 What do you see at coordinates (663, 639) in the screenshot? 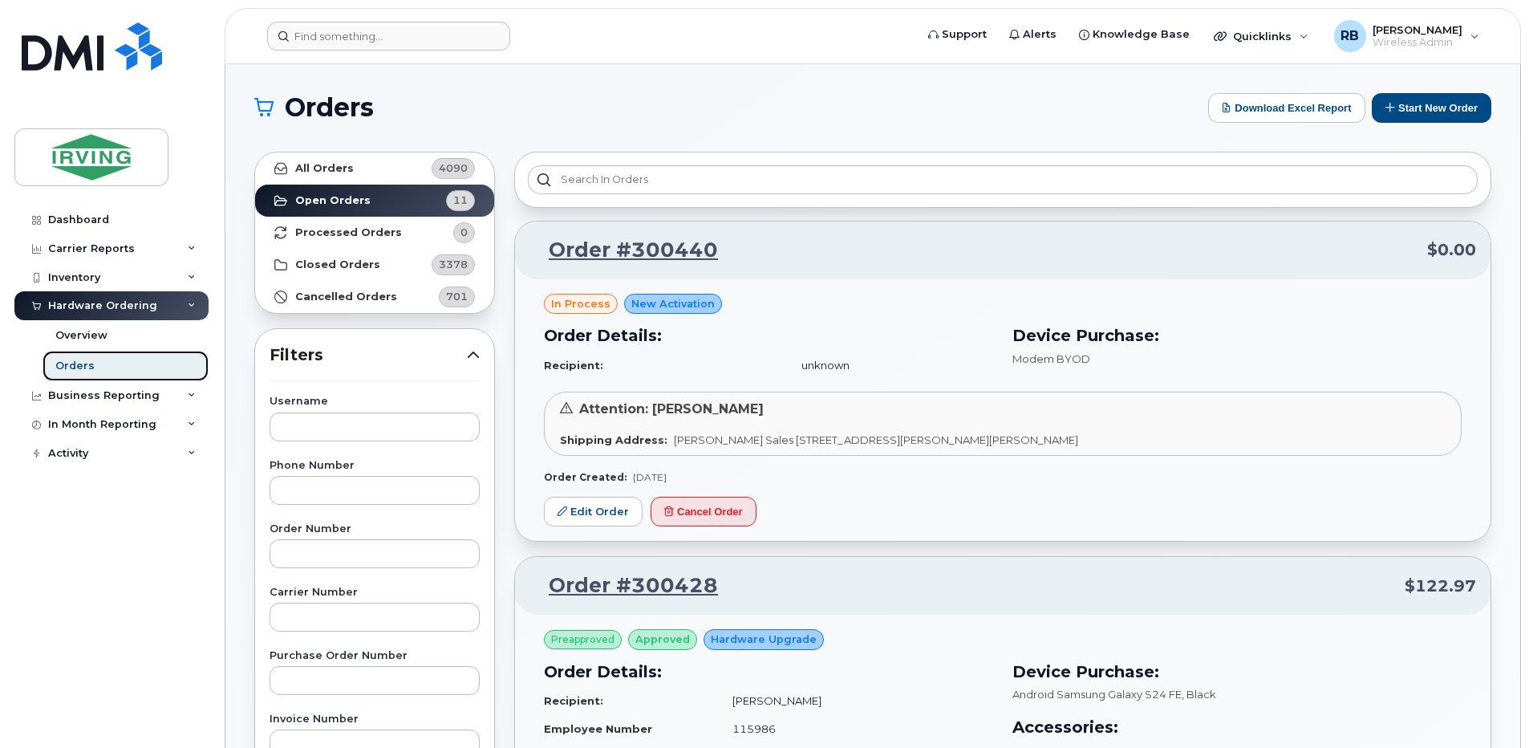
I see `span: approved` at bounding box center [663, 639].